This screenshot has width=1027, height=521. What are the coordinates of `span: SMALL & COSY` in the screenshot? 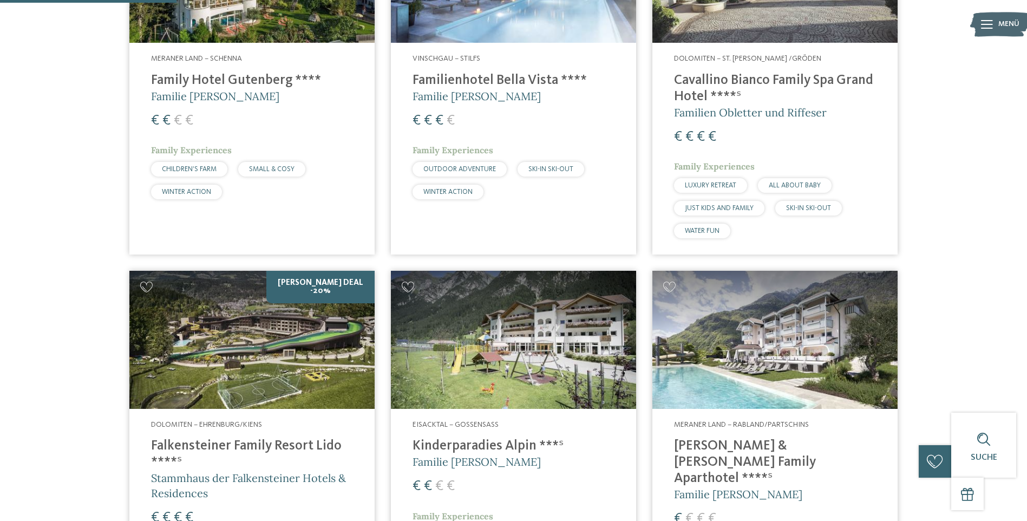 It's located at (272, 169).